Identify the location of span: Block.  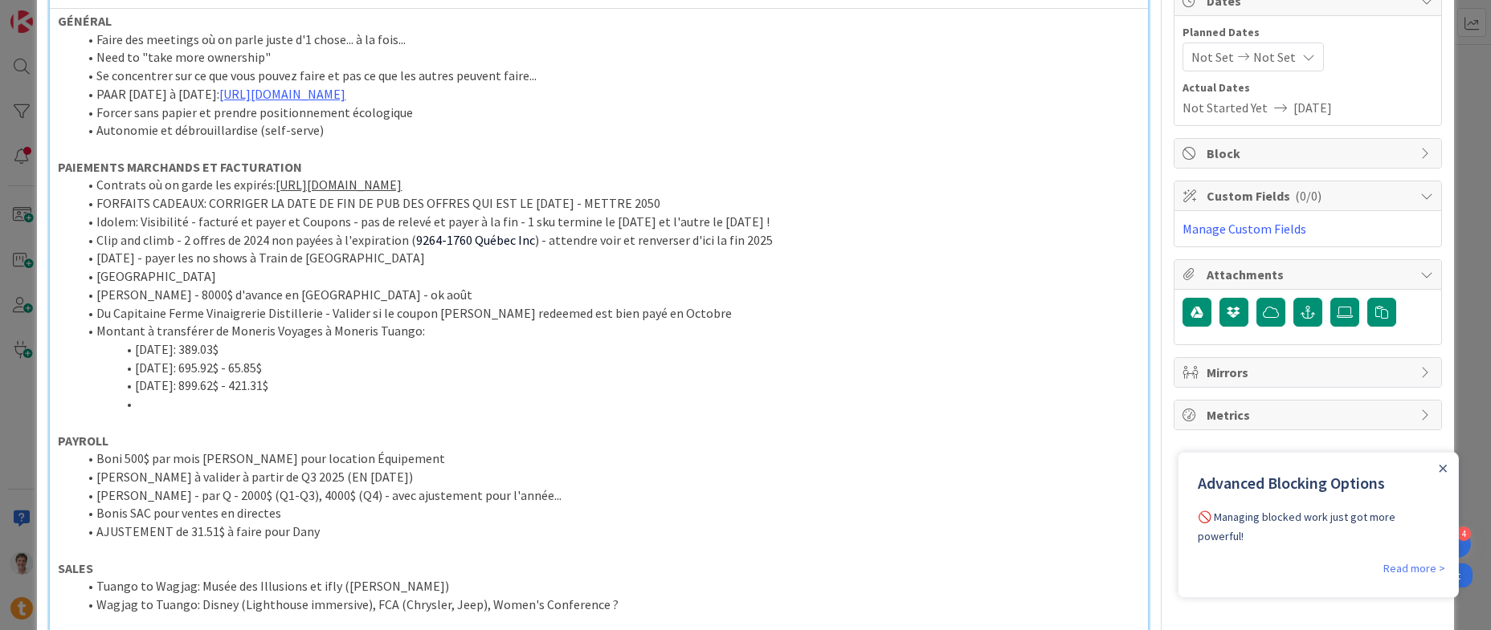
(1309, 153).